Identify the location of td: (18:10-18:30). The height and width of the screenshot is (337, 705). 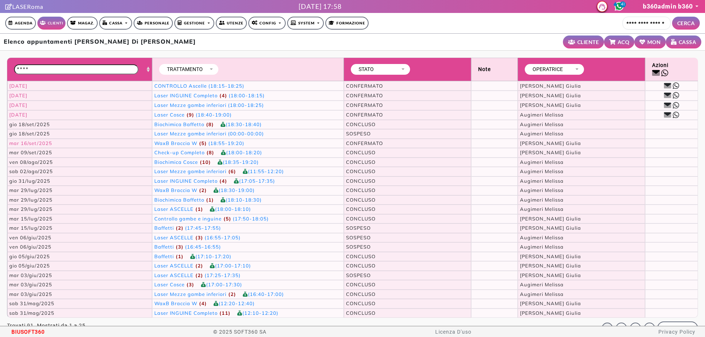
(248, 200).